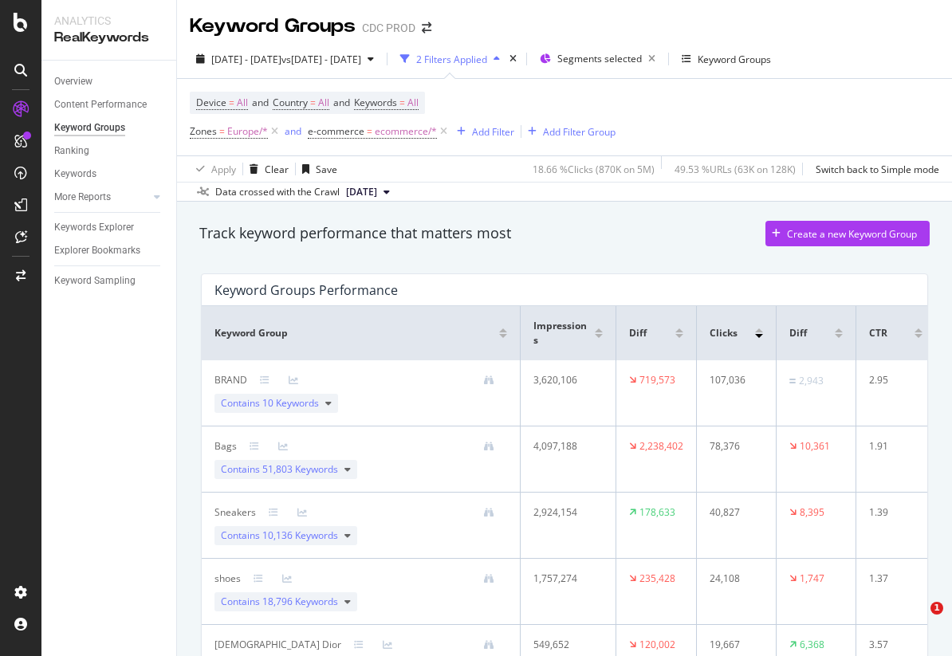 This screenshot has height=656, width=952. Describe the element at coordinates (597, 59) in the screenshot. I see `button: Segments selected` at that location.